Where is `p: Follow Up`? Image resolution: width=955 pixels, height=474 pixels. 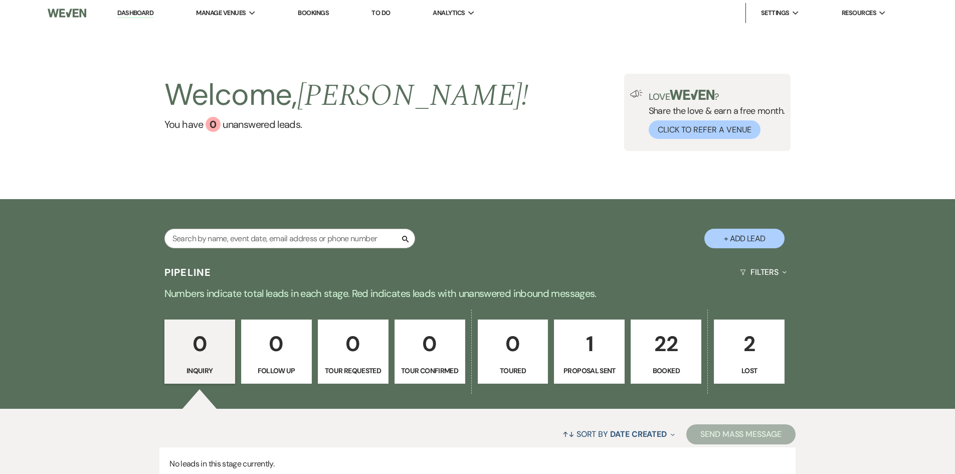 p: Follow Up is located at coordinates (276, 370).